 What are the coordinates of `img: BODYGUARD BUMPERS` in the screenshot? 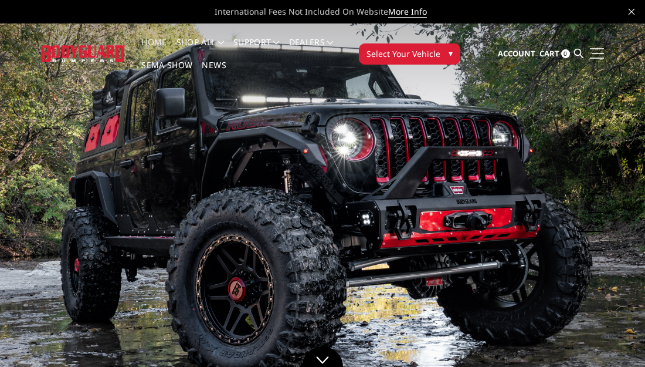 It's located at (83, 53).